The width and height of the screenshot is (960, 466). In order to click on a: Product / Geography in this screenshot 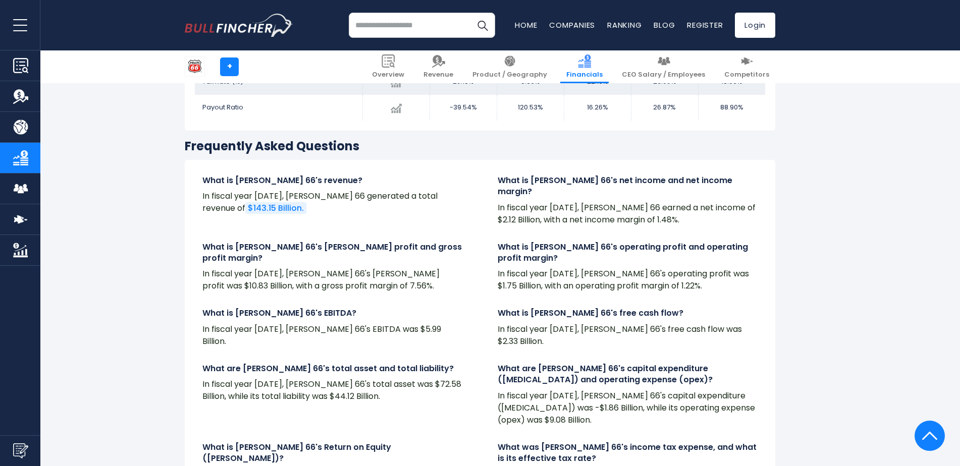, I will do `click(510, 67)`.